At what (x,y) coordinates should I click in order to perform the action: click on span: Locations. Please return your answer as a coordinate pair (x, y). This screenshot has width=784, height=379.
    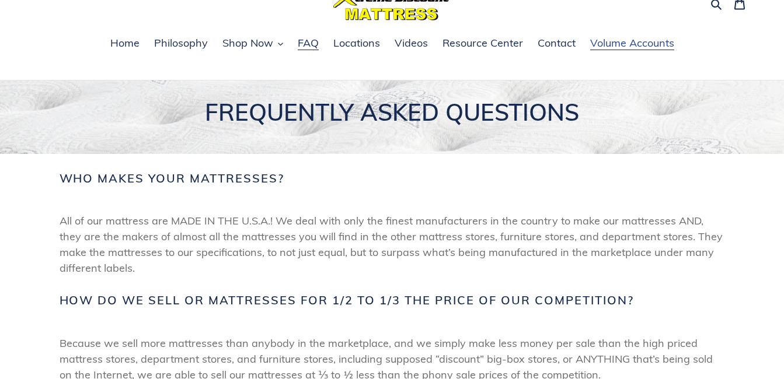
    Looking at the image, I should click on (357, 43).